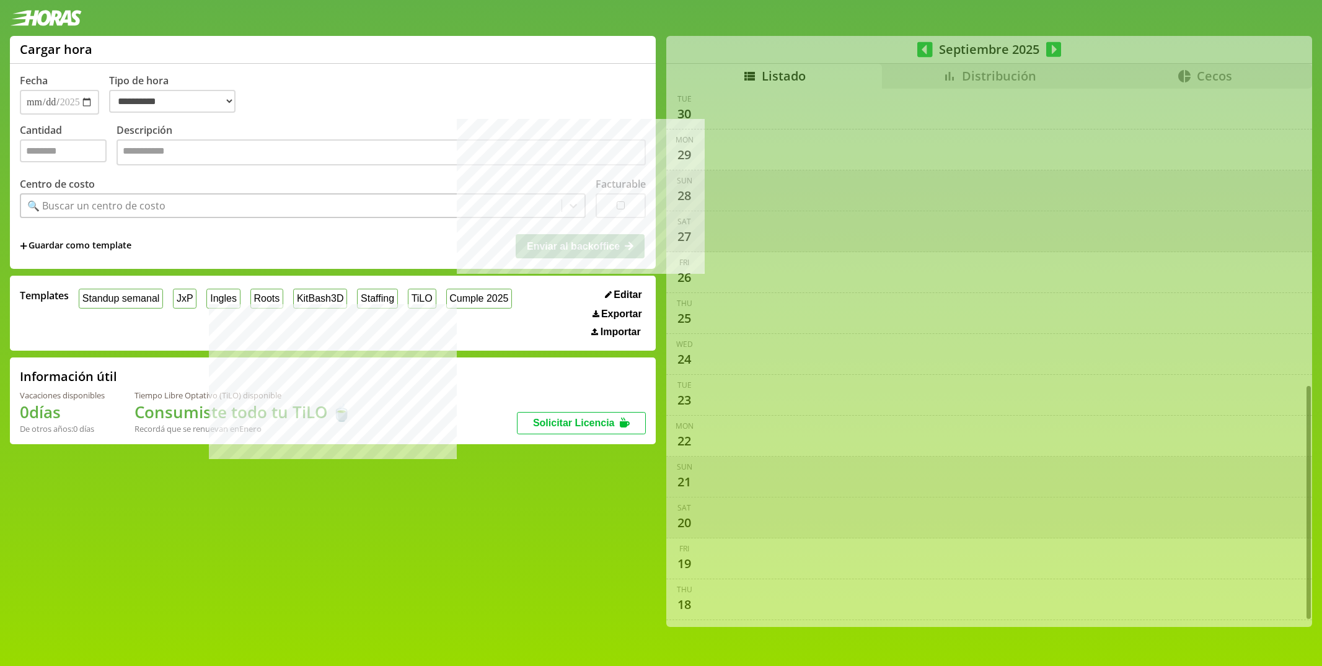 The width and height of the screenshot is (1322, 666). What do you see at coordinates (582, 423) in the screenshot?
I see `button: Solicitar Licencia` at bounding box center [582, 423].